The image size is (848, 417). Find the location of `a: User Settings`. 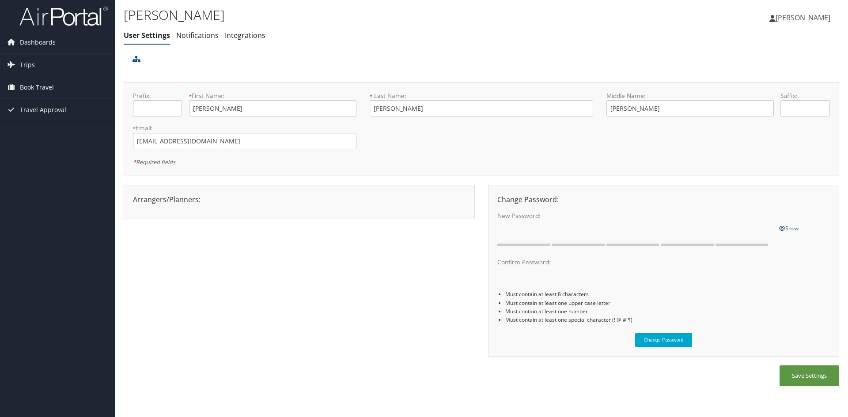

a: User Settings is located at coordinates (147, 35).